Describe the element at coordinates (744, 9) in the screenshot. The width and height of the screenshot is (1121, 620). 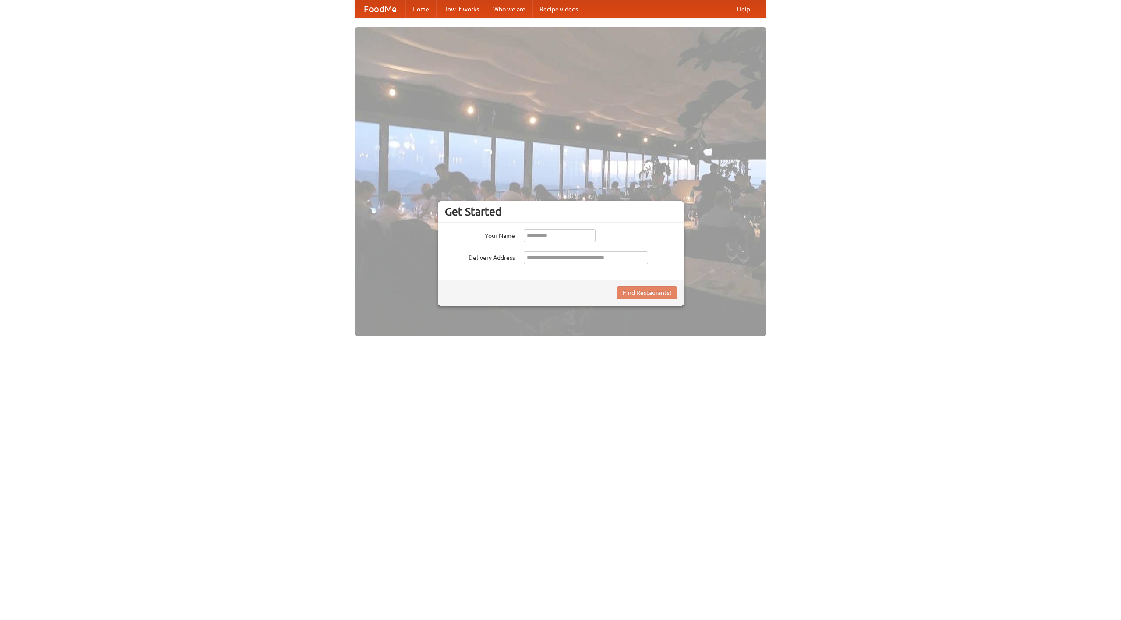
I see `a: Help` at that location.